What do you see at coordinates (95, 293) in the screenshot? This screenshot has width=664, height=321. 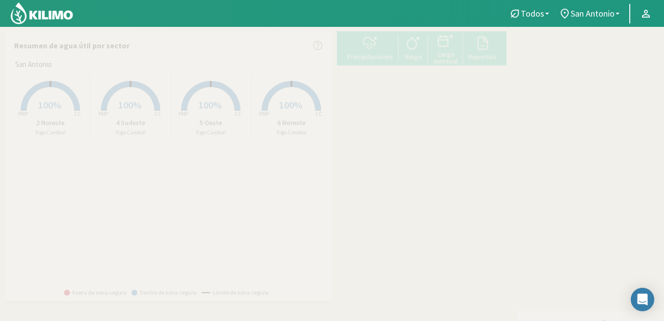 I see `span: Fuera de zona segura` at bounding box center [95, 293].